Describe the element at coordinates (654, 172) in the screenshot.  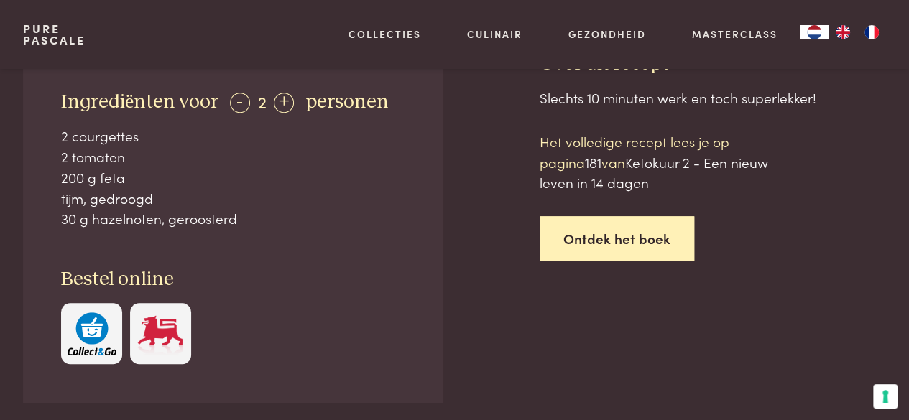
I see `span: Ketokuur 2 - Een nieuw leven in 14 dagen` at that location.